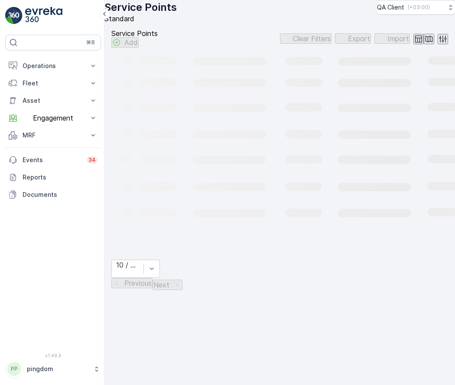  What do you see at coordinates (119, 19) in the screenshot?
I see `span: Standard` at bounding box center [119, 19].